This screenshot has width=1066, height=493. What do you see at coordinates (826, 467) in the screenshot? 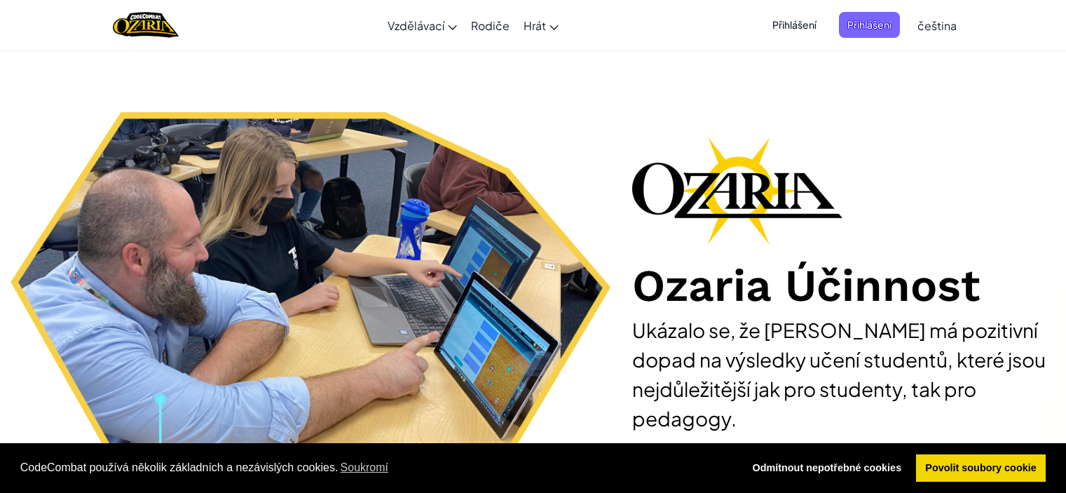
I see `font: Odmítnout nepotřebné cookies` at bounding box center [826, 467].